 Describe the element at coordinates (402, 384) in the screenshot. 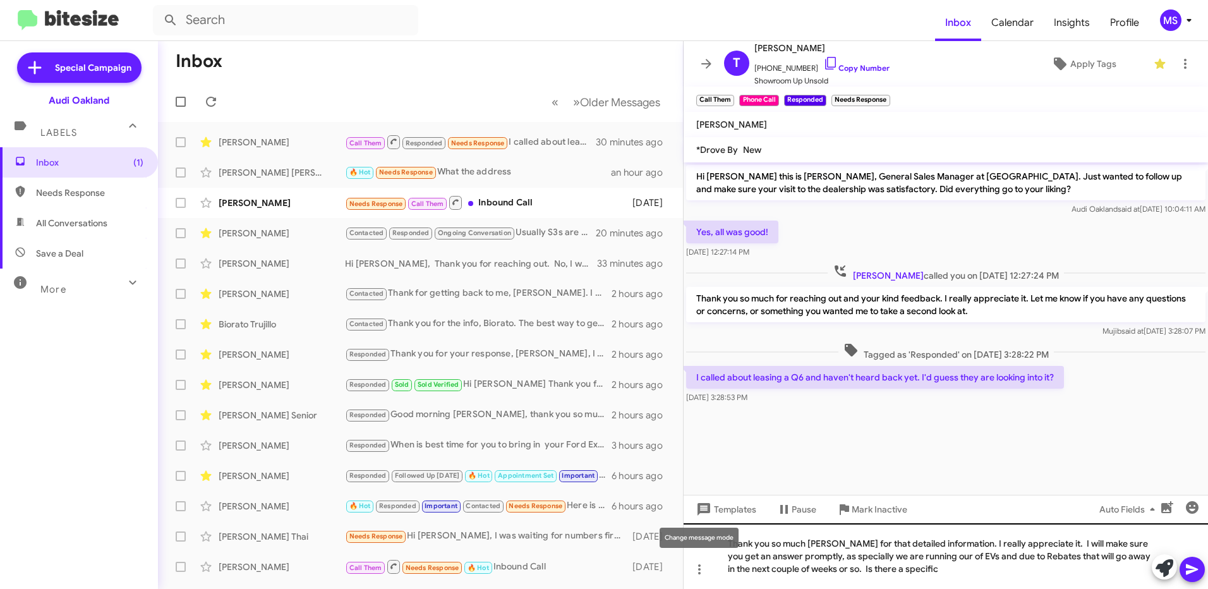

I see `span: Sold` at that location.